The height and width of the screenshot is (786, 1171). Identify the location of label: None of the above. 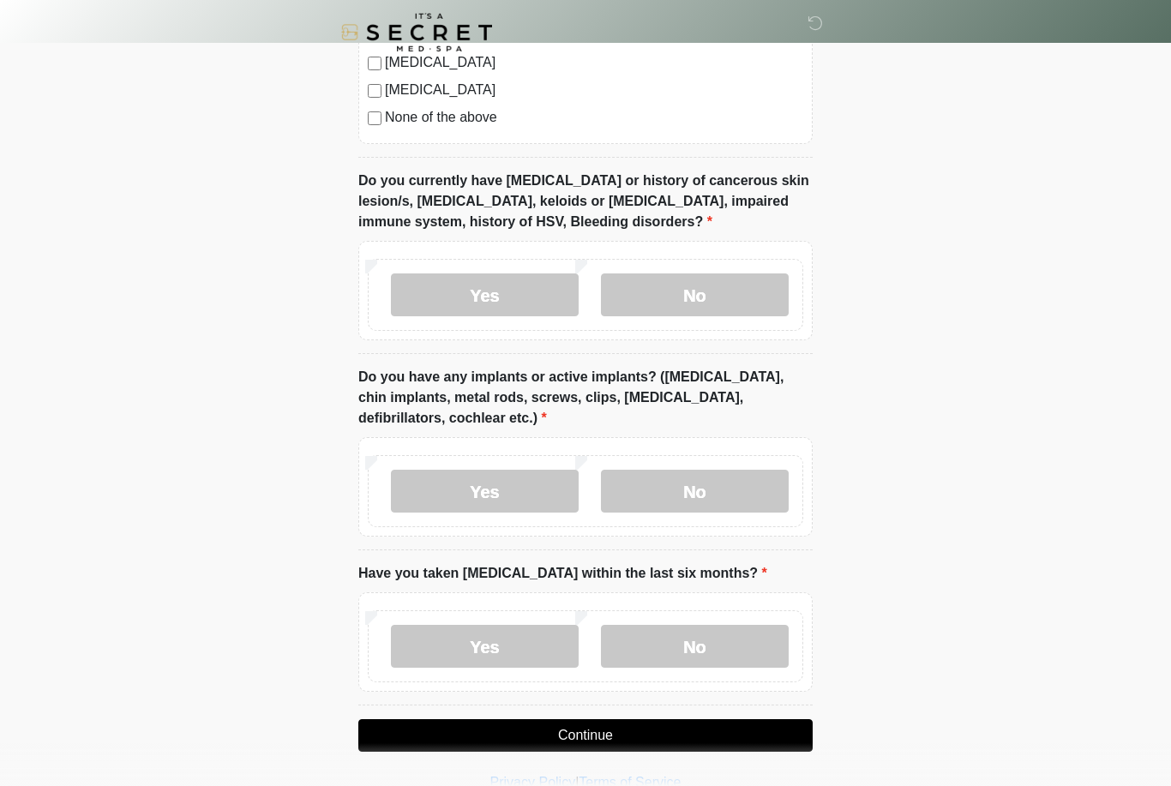
(594, 117).